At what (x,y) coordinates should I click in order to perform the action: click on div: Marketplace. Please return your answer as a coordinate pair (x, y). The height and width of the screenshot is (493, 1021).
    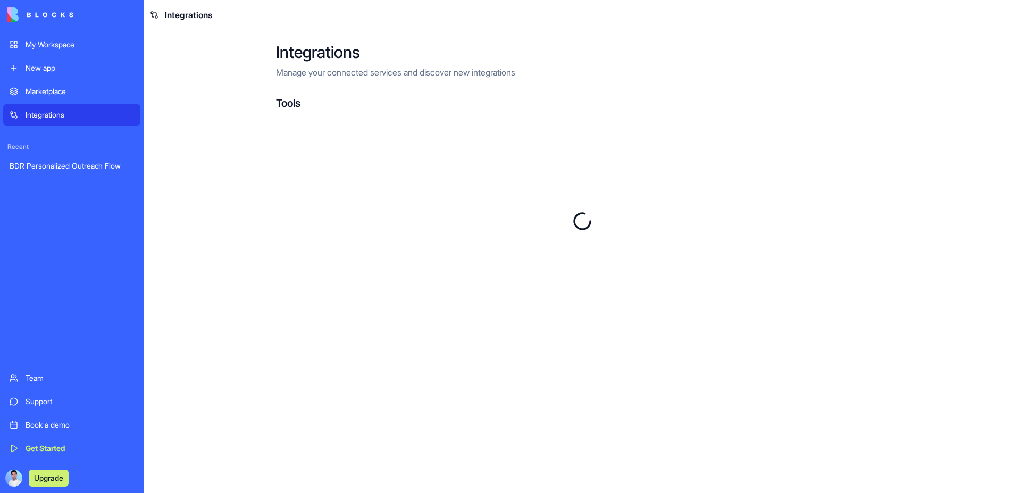
    Looking at the image, I should click on (80, 91).